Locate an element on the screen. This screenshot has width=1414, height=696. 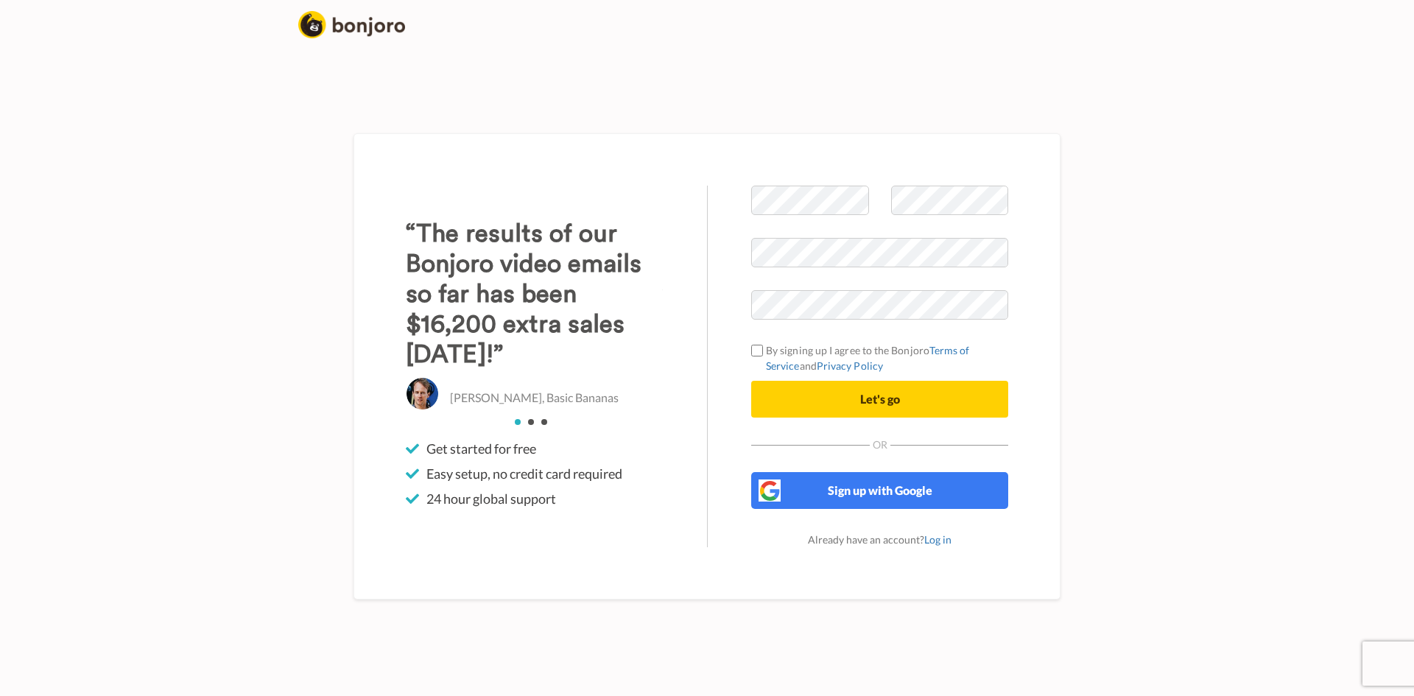
button: Let's go is located at coordinates (879, 399).